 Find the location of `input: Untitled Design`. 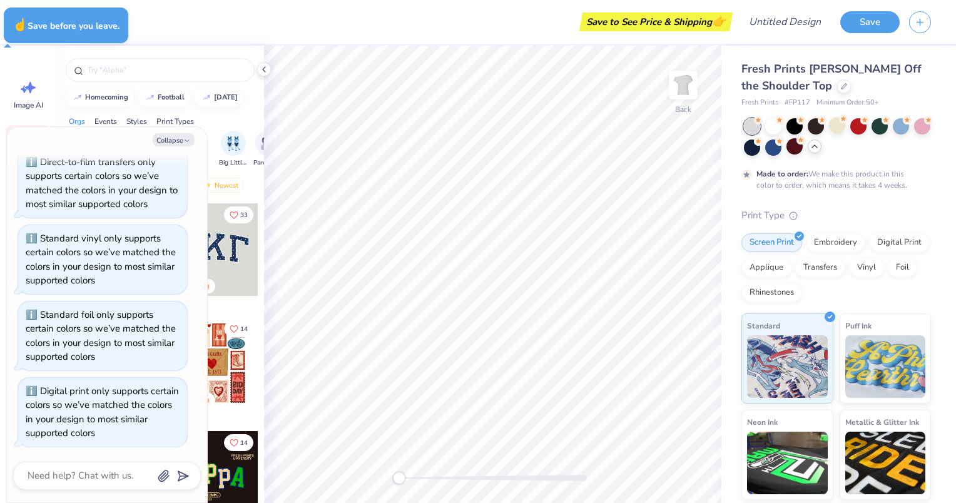

input: Untitled Design is located at coordinates (785, 22).